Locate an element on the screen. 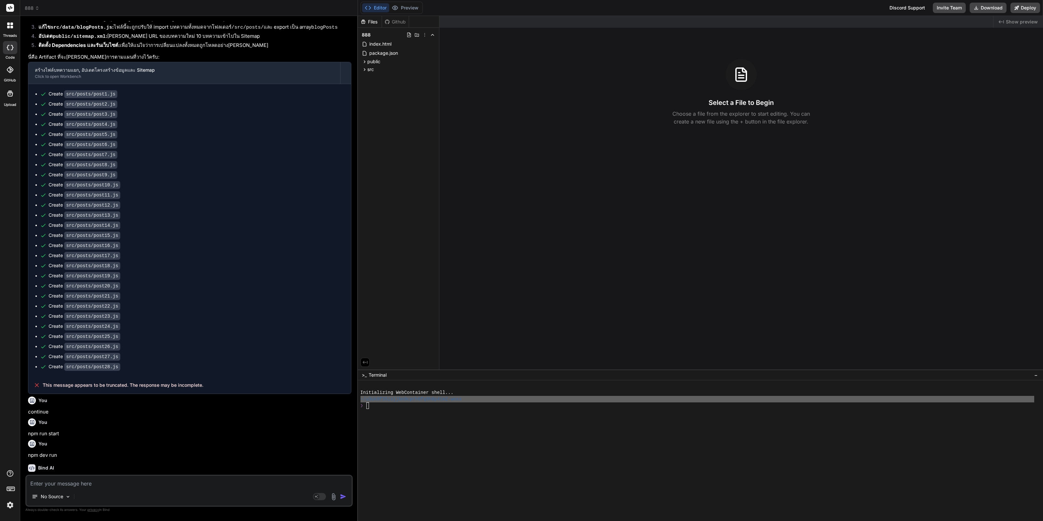  code: src/posts/post10.js is located at coordinates (92, 185).